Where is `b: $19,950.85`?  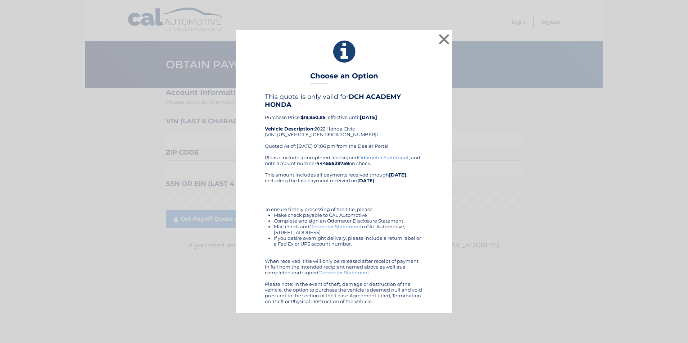 b: $19,950.85 is located at coordinates (313, 117).